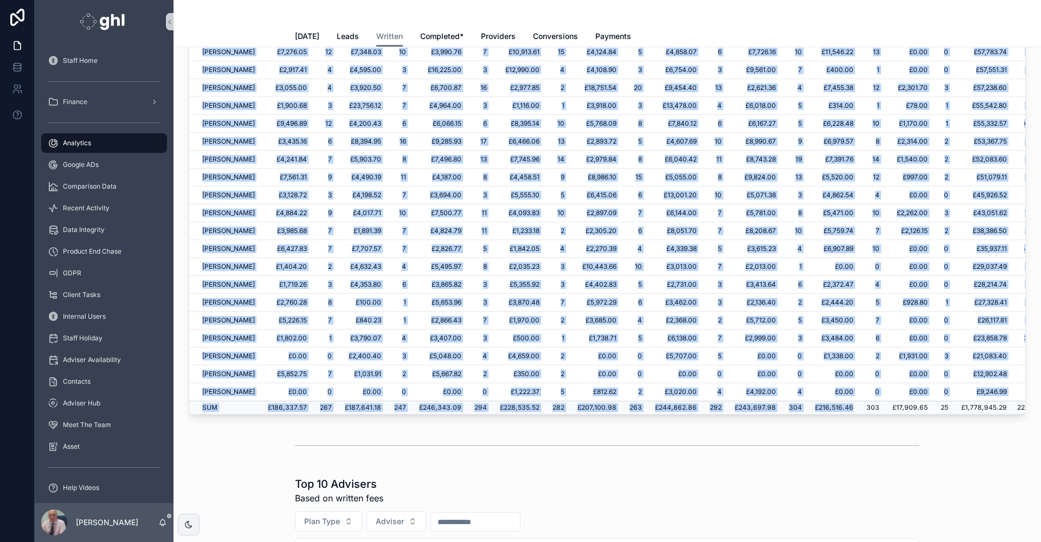  What do you see at coordinates (520, 195) in the screenshot?
I see `td: £5,555.10` at bounding box center [520, 195].